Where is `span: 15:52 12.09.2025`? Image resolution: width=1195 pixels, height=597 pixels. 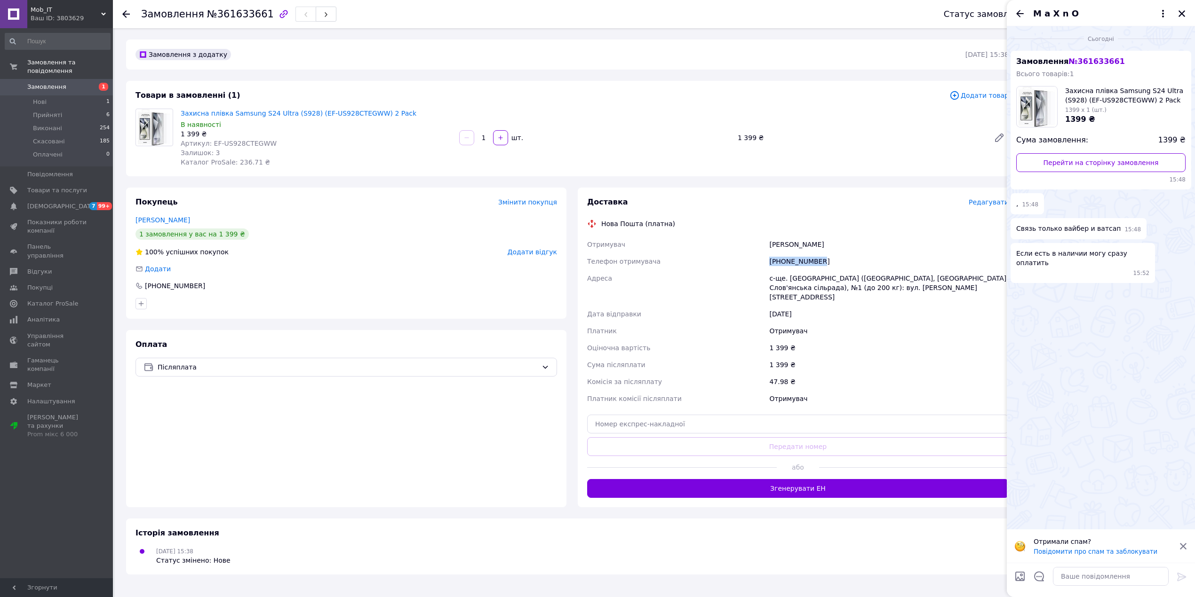
span: 15:52 12.09.2025 is located at coordinates (1141, 273).